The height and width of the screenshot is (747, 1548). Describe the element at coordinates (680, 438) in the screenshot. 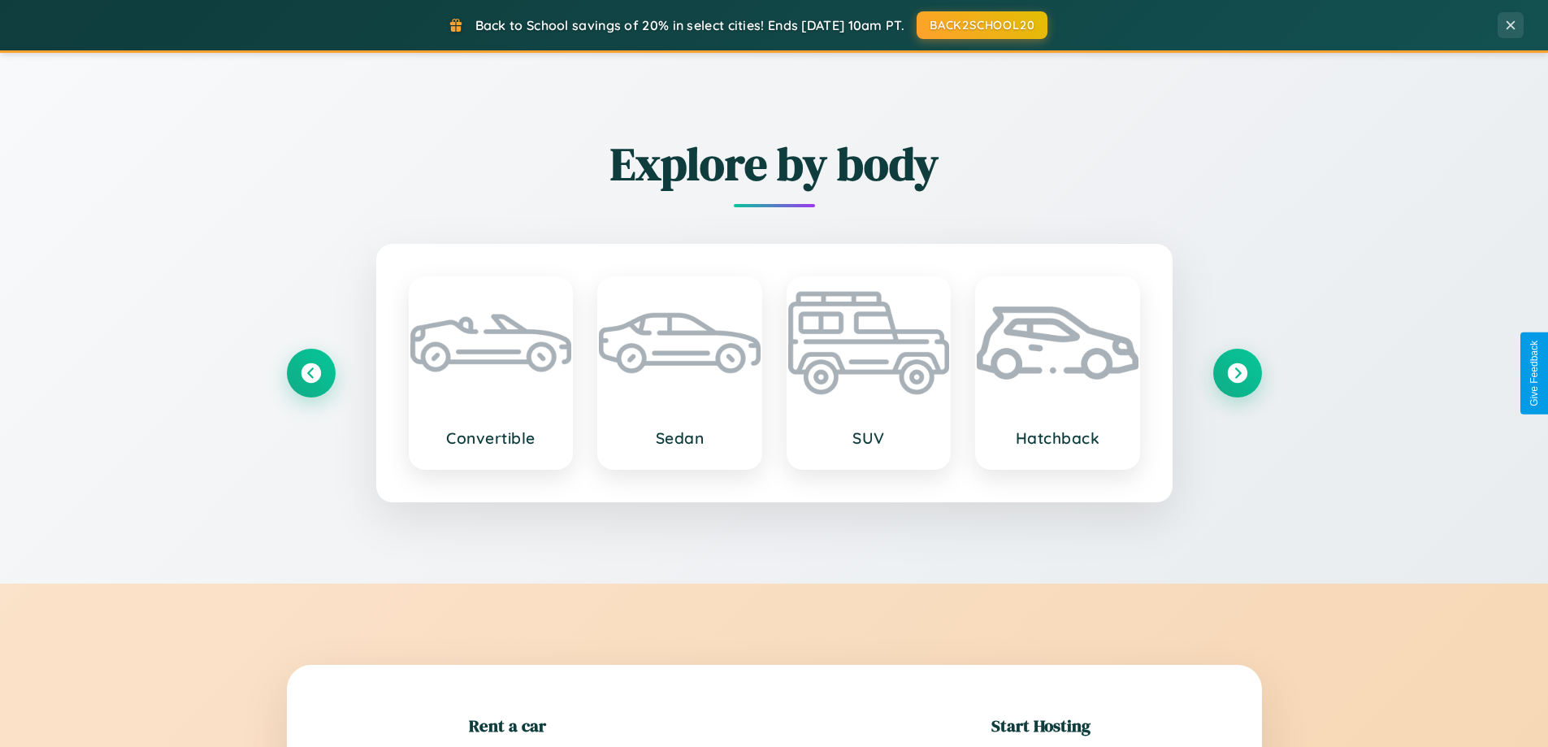

I see `h3: Sedan` at that location.